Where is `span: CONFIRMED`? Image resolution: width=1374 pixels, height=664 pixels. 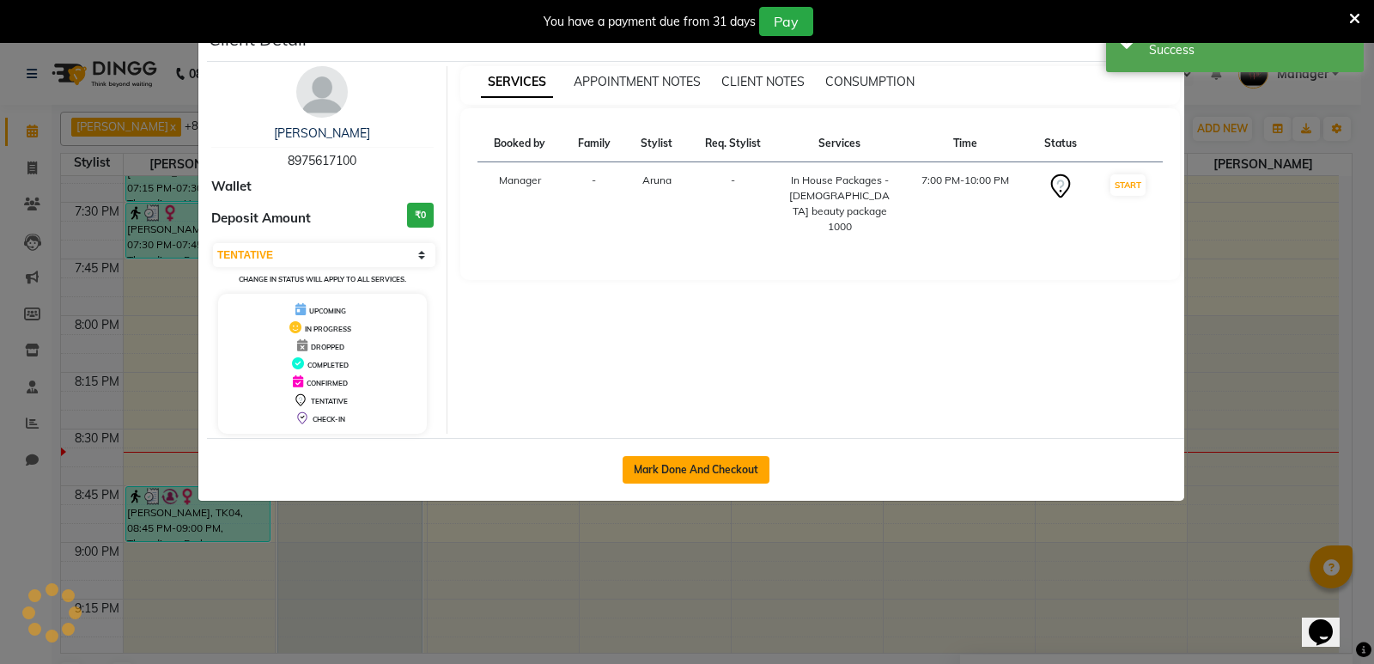 span: CONFIRMED is located at coordinates (327, 383).